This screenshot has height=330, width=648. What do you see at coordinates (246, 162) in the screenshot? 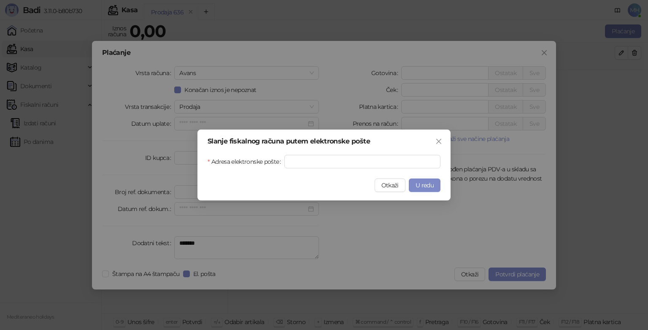
I see `label: Adresa elektronske pošte` at bounding box center [246, 162].